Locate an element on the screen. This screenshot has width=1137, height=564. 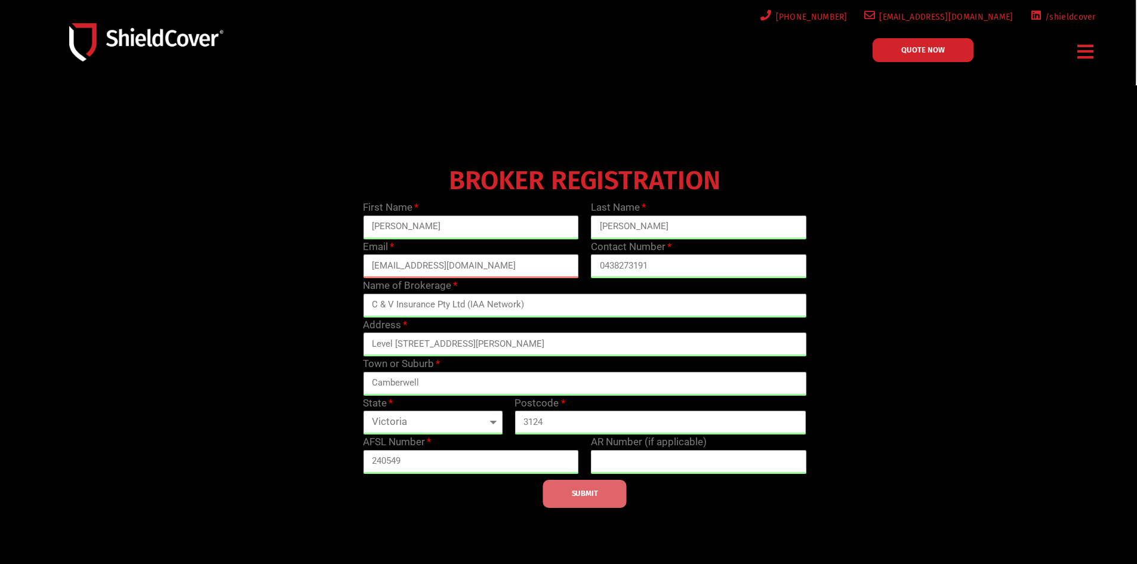
label: Address is located at coordinates (385, 325).